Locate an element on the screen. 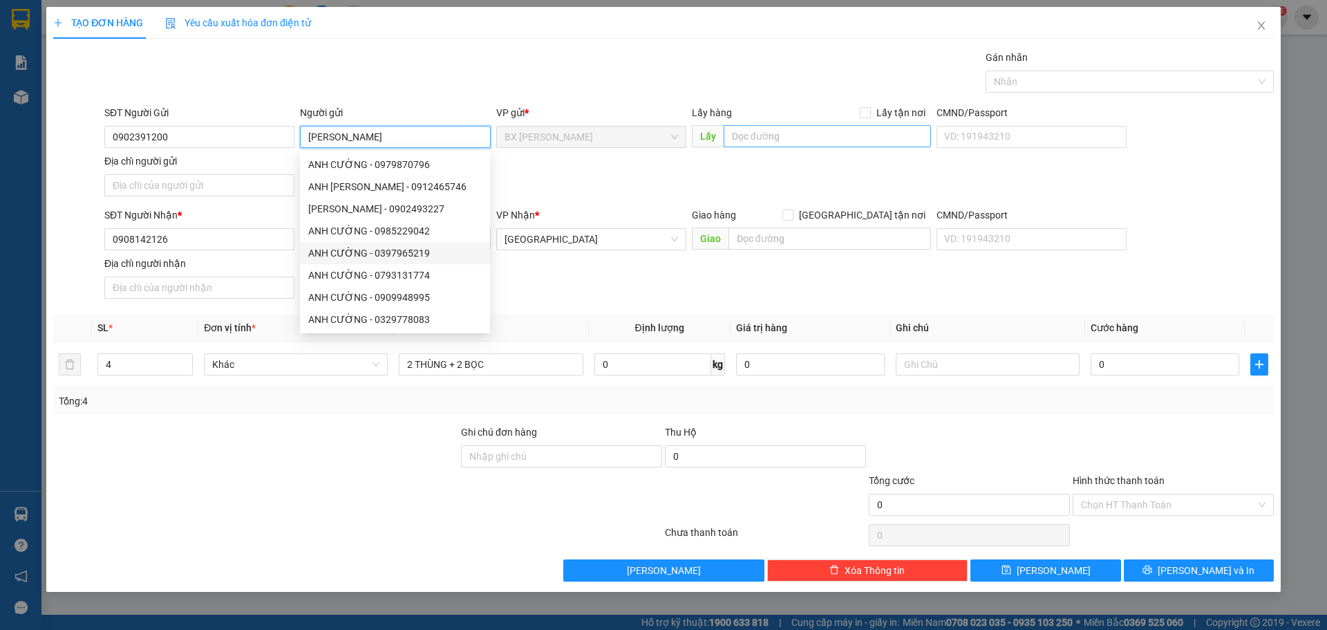  span: Gửi: is located at coordinates (22, 20).